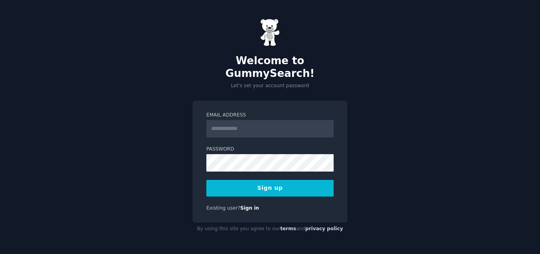 This screenshot has width=540, height=254. What do you see at coordinates (270, 115) in the screenshot?
I see `label: Email Address` at bounding box center [270, 115].